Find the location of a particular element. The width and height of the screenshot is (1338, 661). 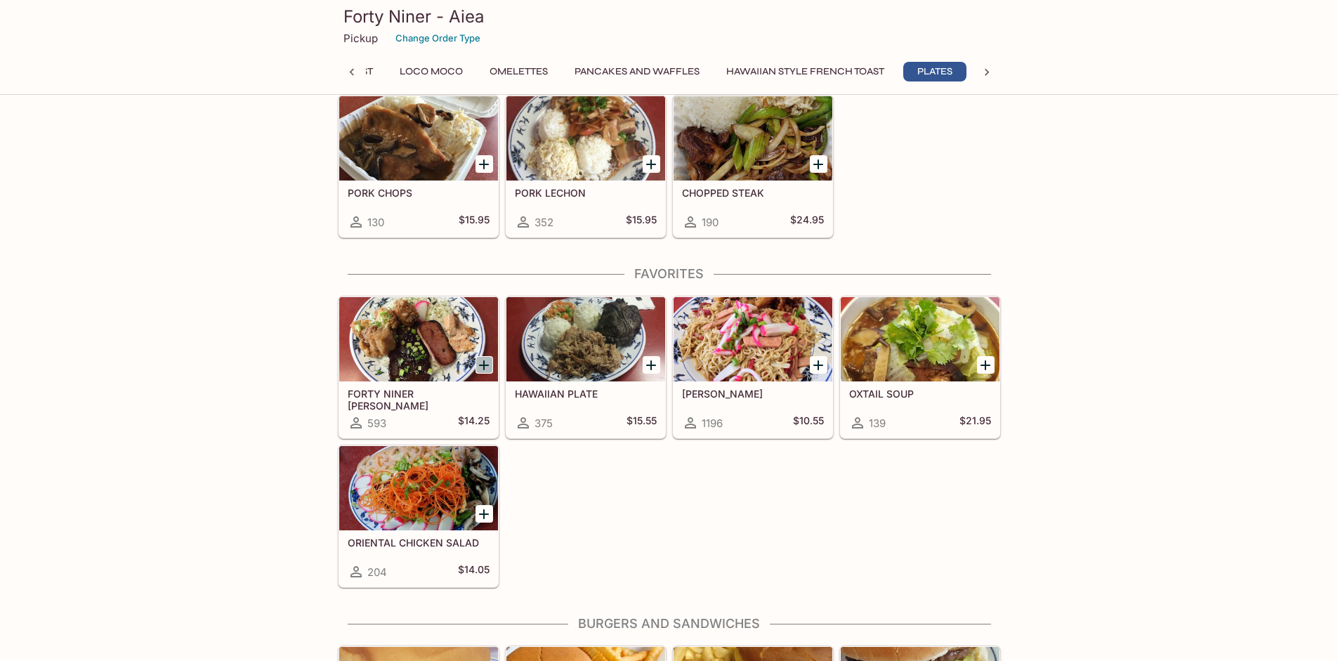

span: 352 is located at coordinates (544, 222).